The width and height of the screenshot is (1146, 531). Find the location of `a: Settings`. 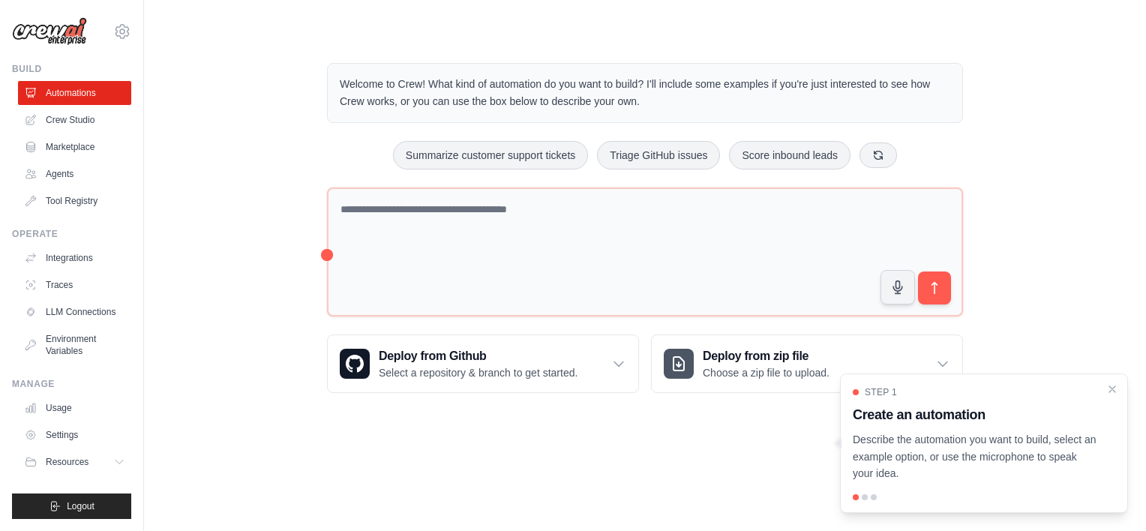

a: Settings is located at coordinates (74, 435).